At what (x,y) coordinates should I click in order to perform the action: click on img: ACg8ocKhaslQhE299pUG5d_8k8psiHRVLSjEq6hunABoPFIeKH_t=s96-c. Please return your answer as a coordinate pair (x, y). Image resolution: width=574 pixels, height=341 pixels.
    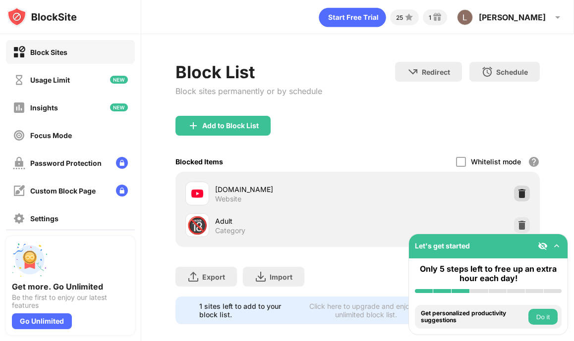
    Looking at the image, I should click on (465, 17).